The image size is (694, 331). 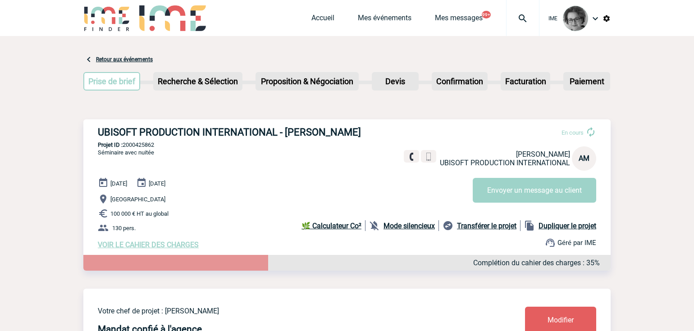 I want to click on button: Envoyer un message au client, so click(x=534, y=190).